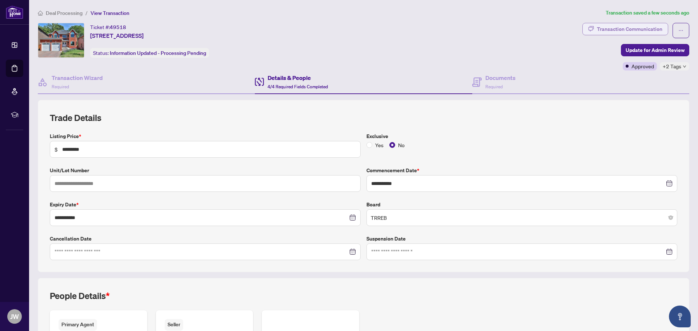 The image size is (698, 331). I want to click on h4: Transaction Wizard, so click(77, 78).